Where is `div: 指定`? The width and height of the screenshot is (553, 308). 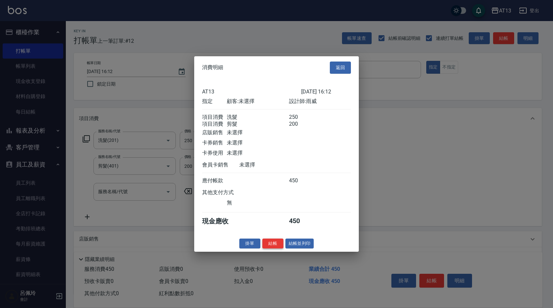 div: 指定 is located at coordinates (214, 101).